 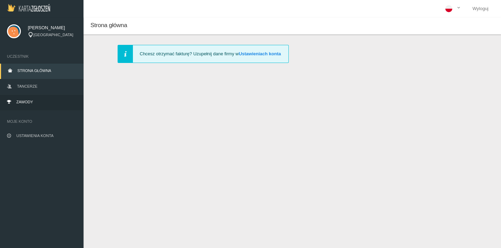 I want to click on span: Moje konto, so click(x=42, y=122).